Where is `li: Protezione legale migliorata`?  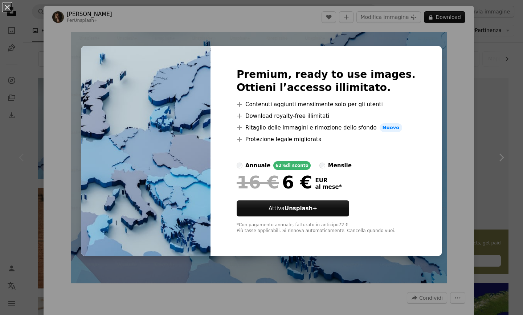
li: Protezione legale migliorata is located at coordinates (326, 139).